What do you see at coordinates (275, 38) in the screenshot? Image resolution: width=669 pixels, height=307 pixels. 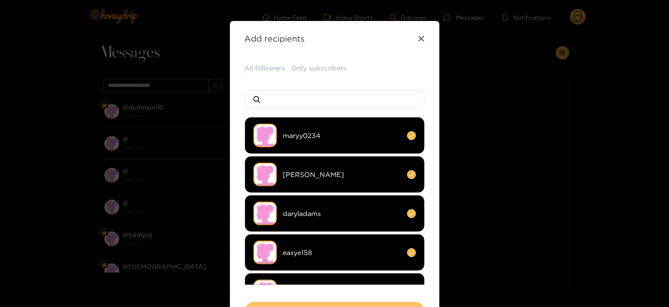 I see `strong: Add recipients` at bounding box center [275, 38].